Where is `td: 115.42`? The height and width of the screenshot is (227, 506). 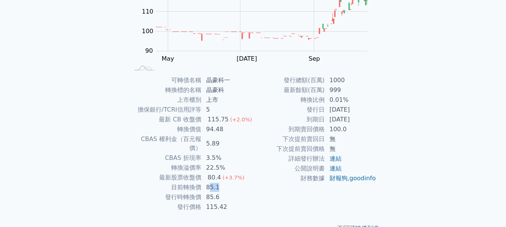 td: 115.42 is located at coordinates (227, 207).